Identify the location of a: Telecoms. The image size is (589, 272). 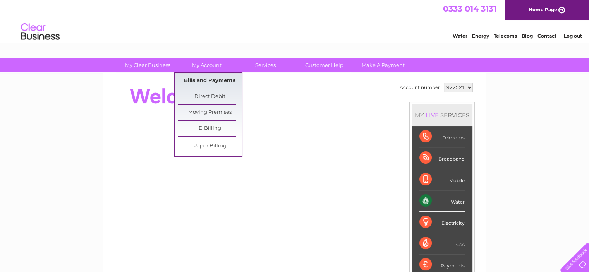
(505, 36).